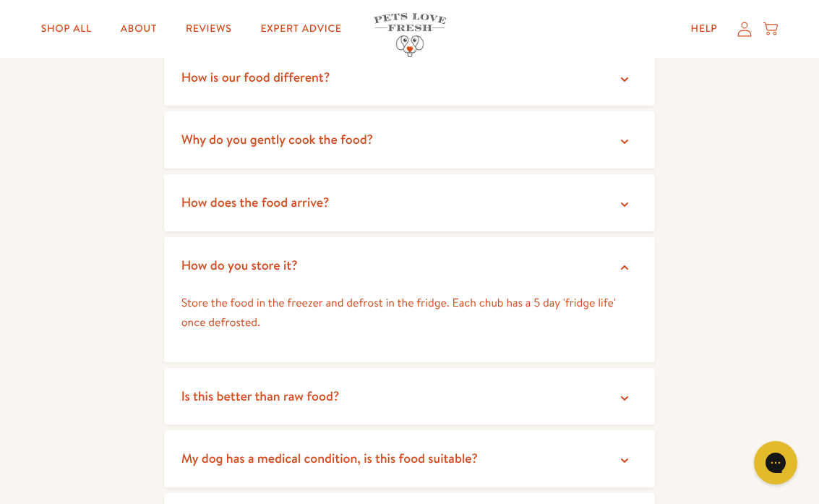 This screenshot has width=819, height=504. Describe the element at coordinates (256, 77) in the screenshot. I see `span: How is our food different?` at that location.